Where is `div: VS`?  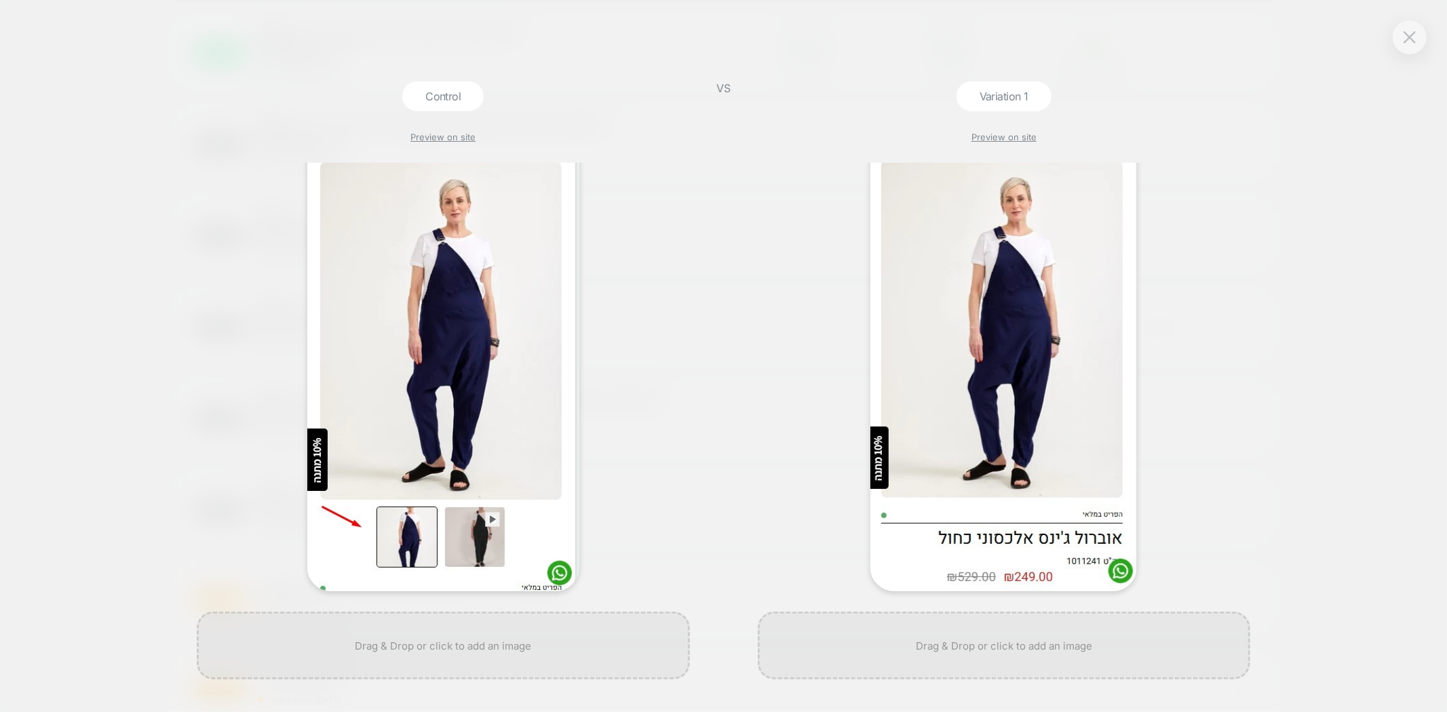 div: VS is located at coordinates (724, 397).